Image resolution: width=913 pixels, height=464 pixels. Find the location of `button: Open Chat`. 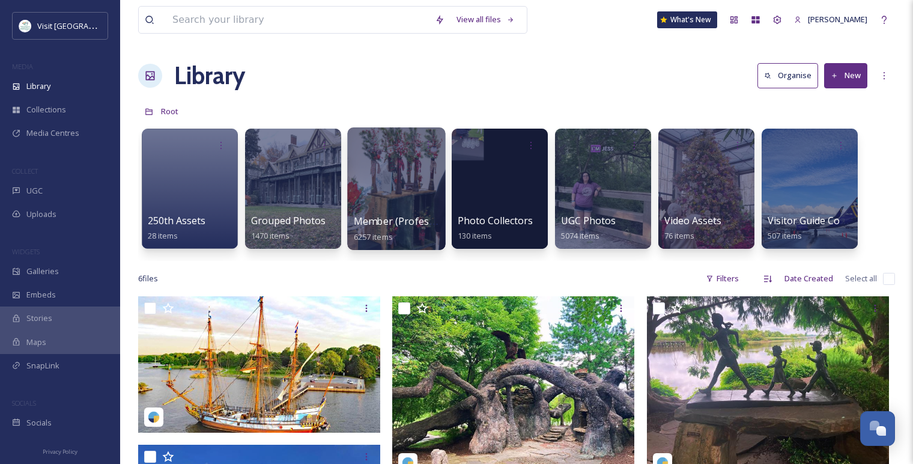

button: Open Chat is located at coordinates (877, 428).